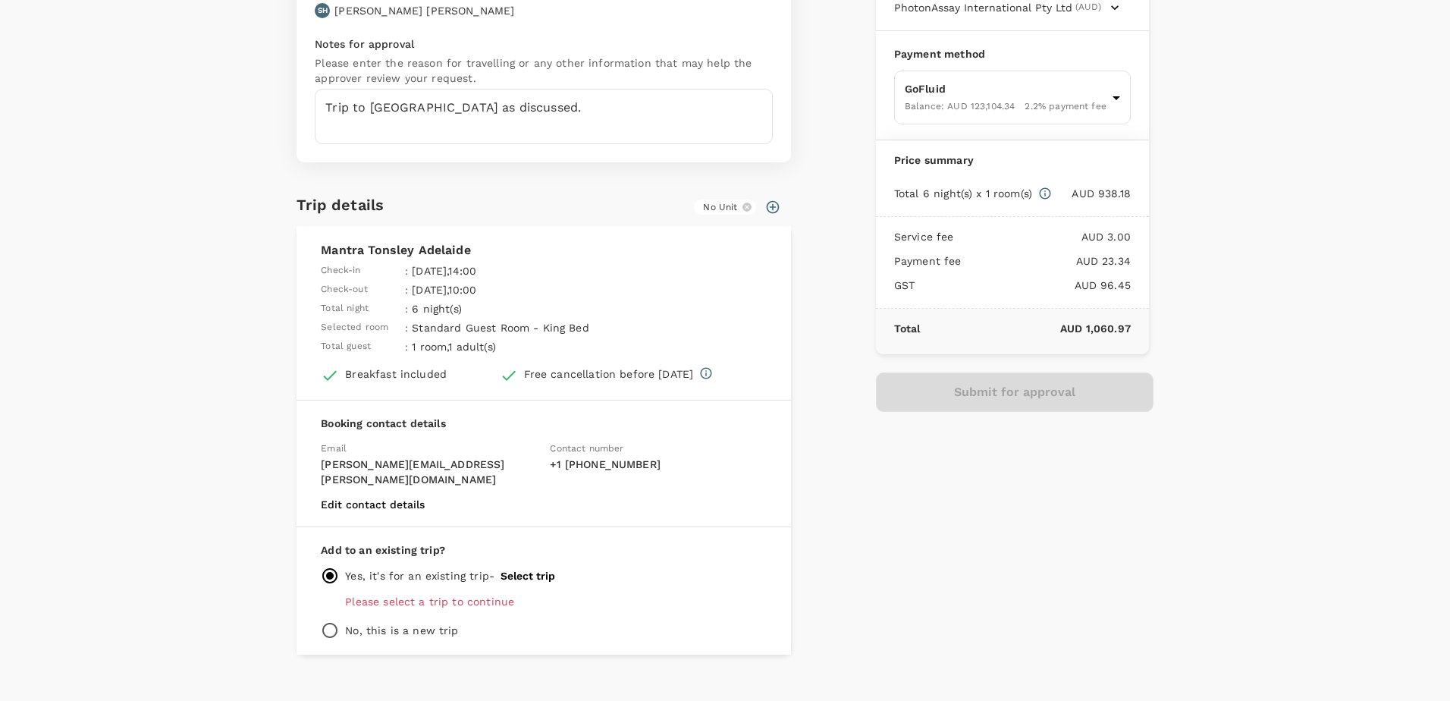 The width and height of the screenshot is (1450, 701). I want to click on div: No Unit, so click(725, 207).